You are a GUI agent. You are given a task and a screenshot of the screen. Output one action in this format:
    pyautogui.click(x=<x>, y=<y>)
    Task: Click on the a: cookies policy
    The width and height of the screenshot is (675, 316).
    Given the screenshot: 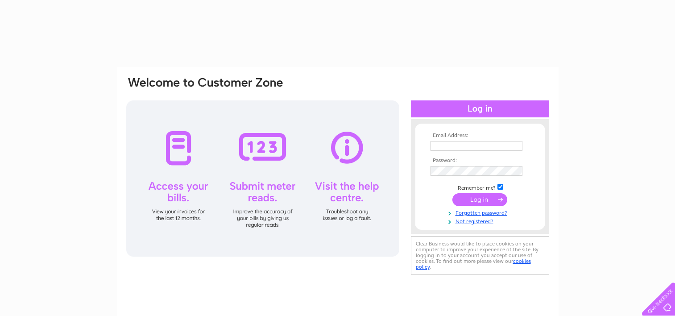 What is the action you would take?
    pyautogui.click(x=473, y=264)
    